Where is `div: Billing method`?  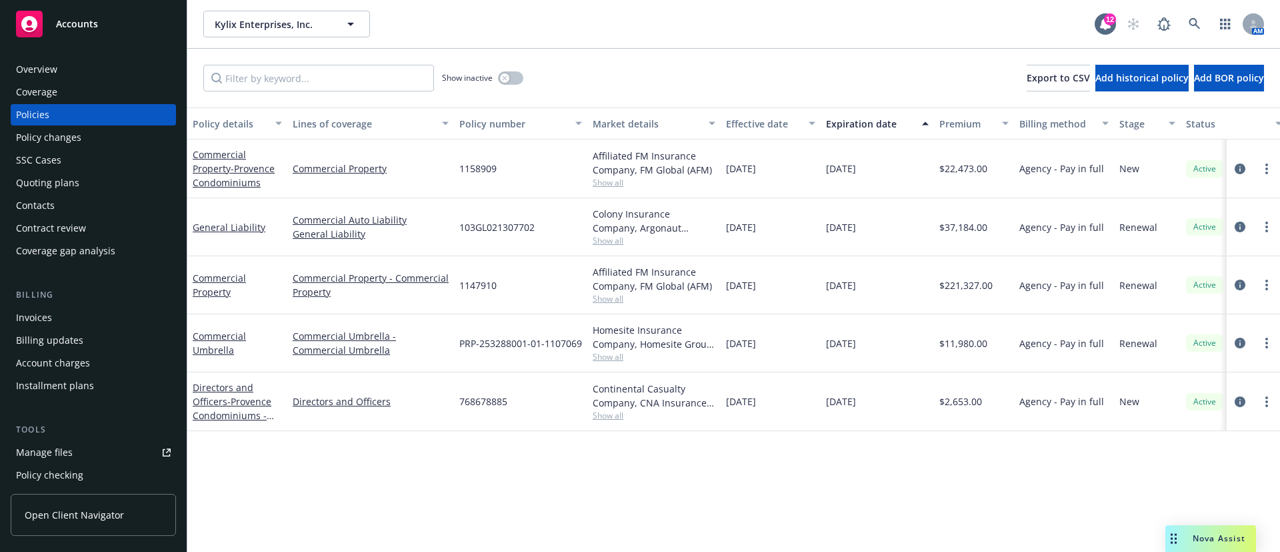 div: Billing method is located at coordinates (1057, 123).